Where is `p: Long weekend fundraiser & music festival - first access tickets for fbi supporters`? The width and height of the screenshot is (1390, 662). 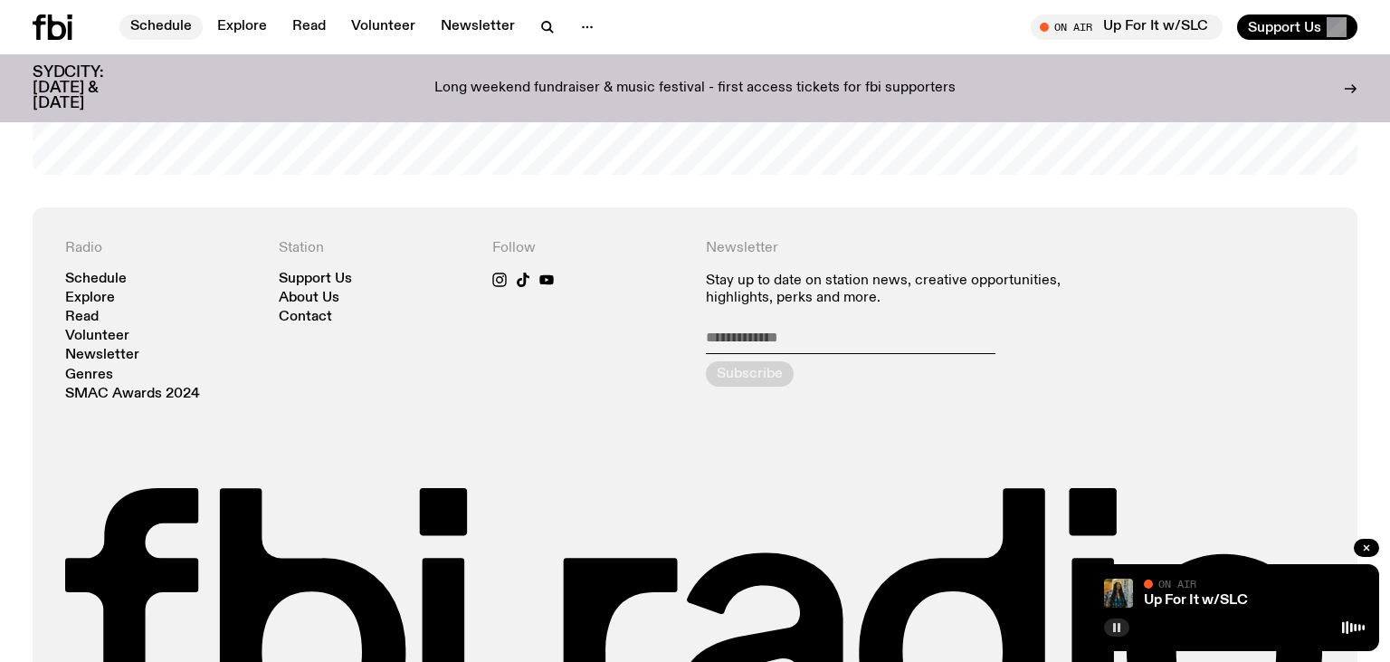 p: Long weekend fundraiser & music festival - first access tickets for fbi supporters is located at coordinates (695, 89).